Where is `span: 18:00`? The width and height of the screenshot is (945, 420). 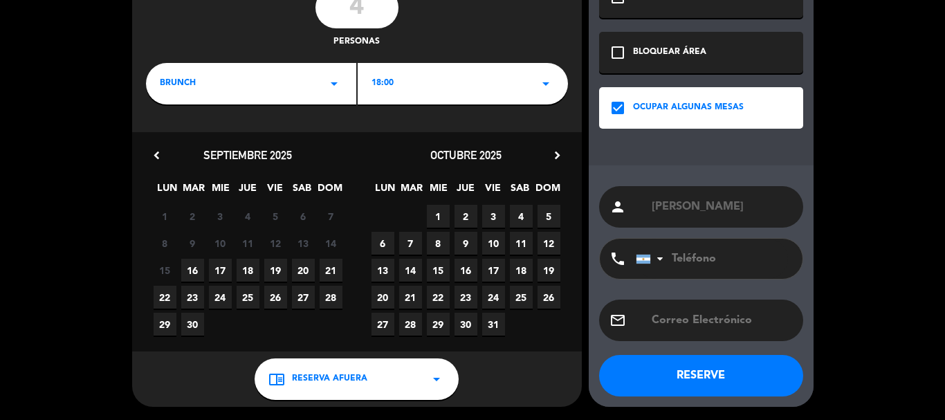
span: 18:00 is located at coordinates (383, 84).